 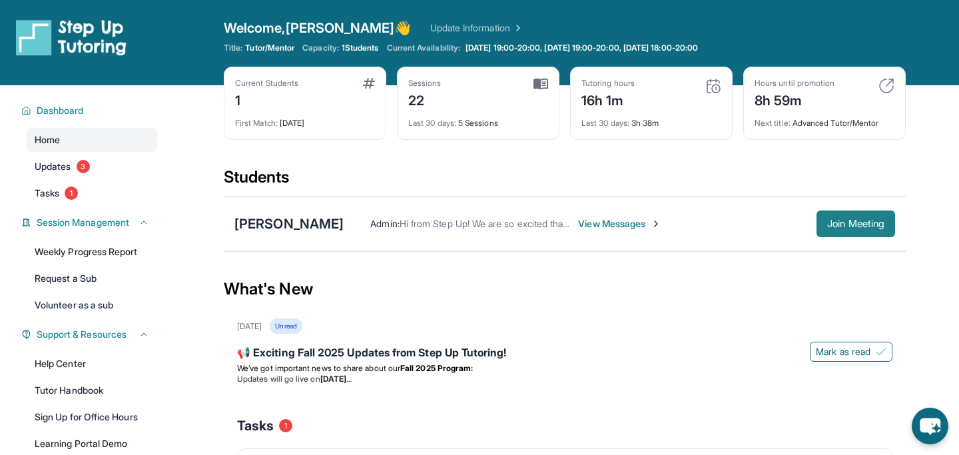 I want to click on div: 1, so click(x=266, y=99).